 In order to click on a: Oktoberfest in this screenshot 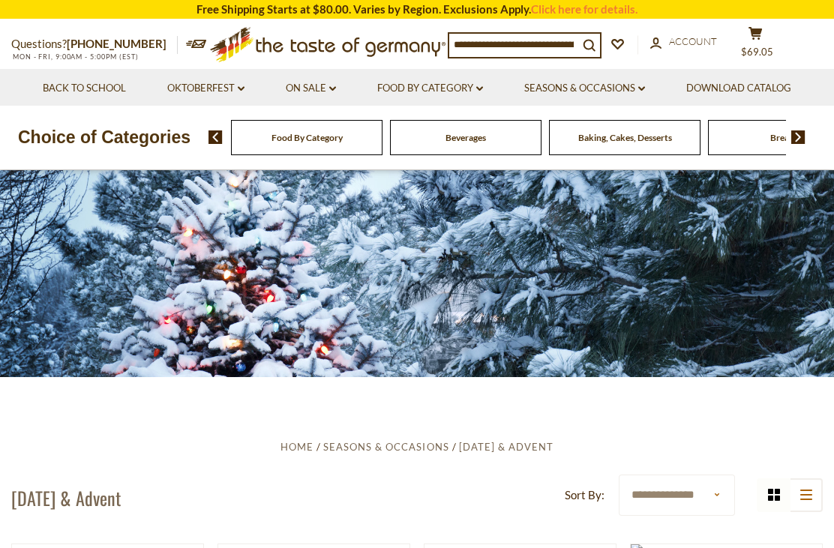, I will do `click(206, 89)`.